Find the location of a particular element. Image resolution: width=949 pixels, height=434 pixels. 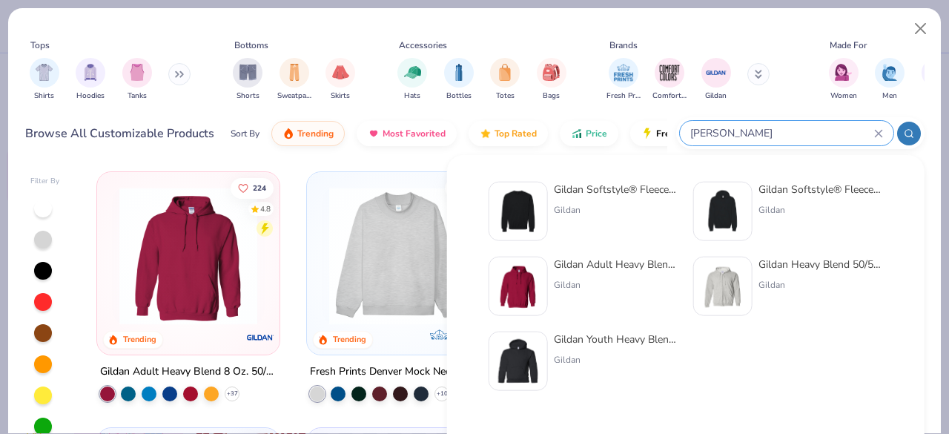

div: Filter By is located at coordinates (45, 181).